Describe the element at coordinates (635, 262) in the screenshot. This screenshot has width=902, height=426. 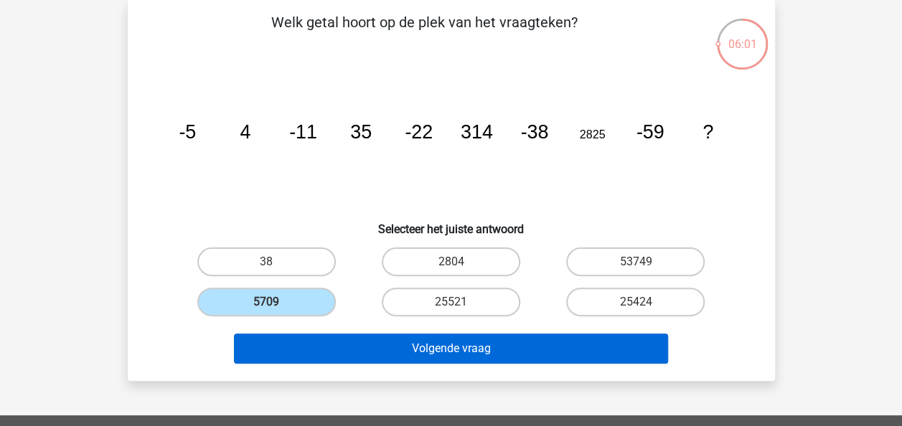
I see `label: 53749` at that location.